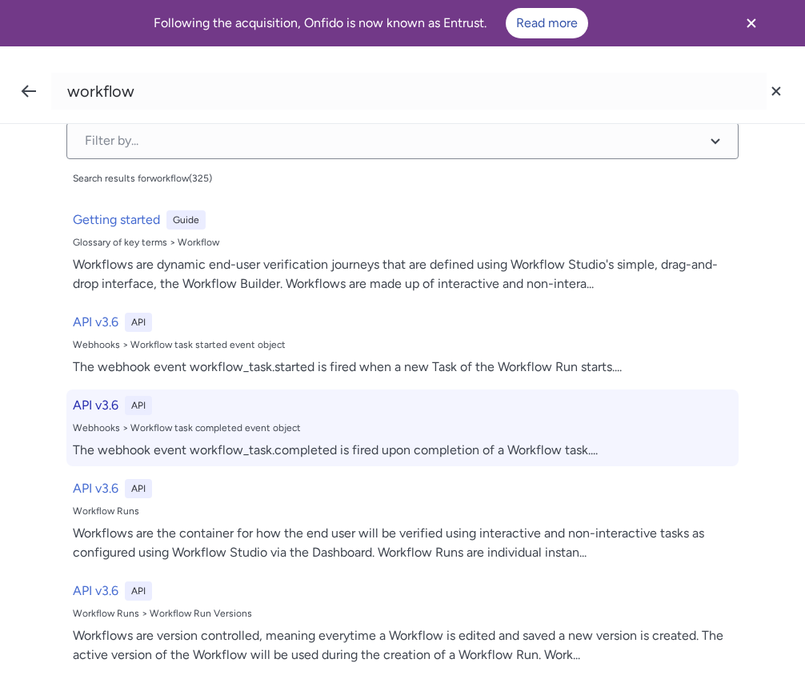 This screenshot has height=679, width=805. I want to click on div: Workflows are the container for how the end user will be verified using interactive and non-inter..., so click(402, 543).